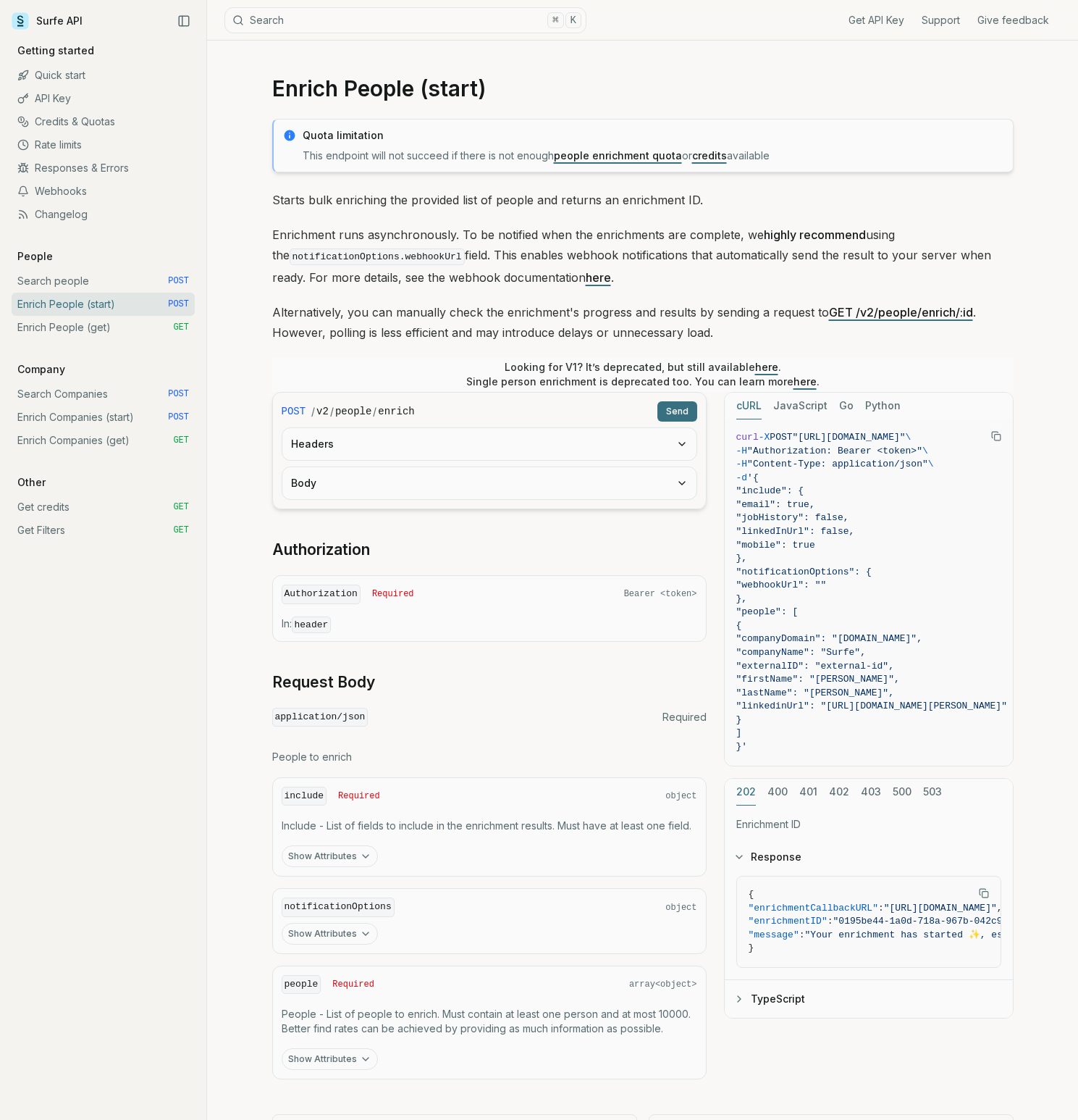  What do you see at coordinates (490, 1021) in the screenshot?
I see `p: People - List of people to enrich. Must contain at least one person and at most 10000. Better fin...` at bounding box center [490, 1021].